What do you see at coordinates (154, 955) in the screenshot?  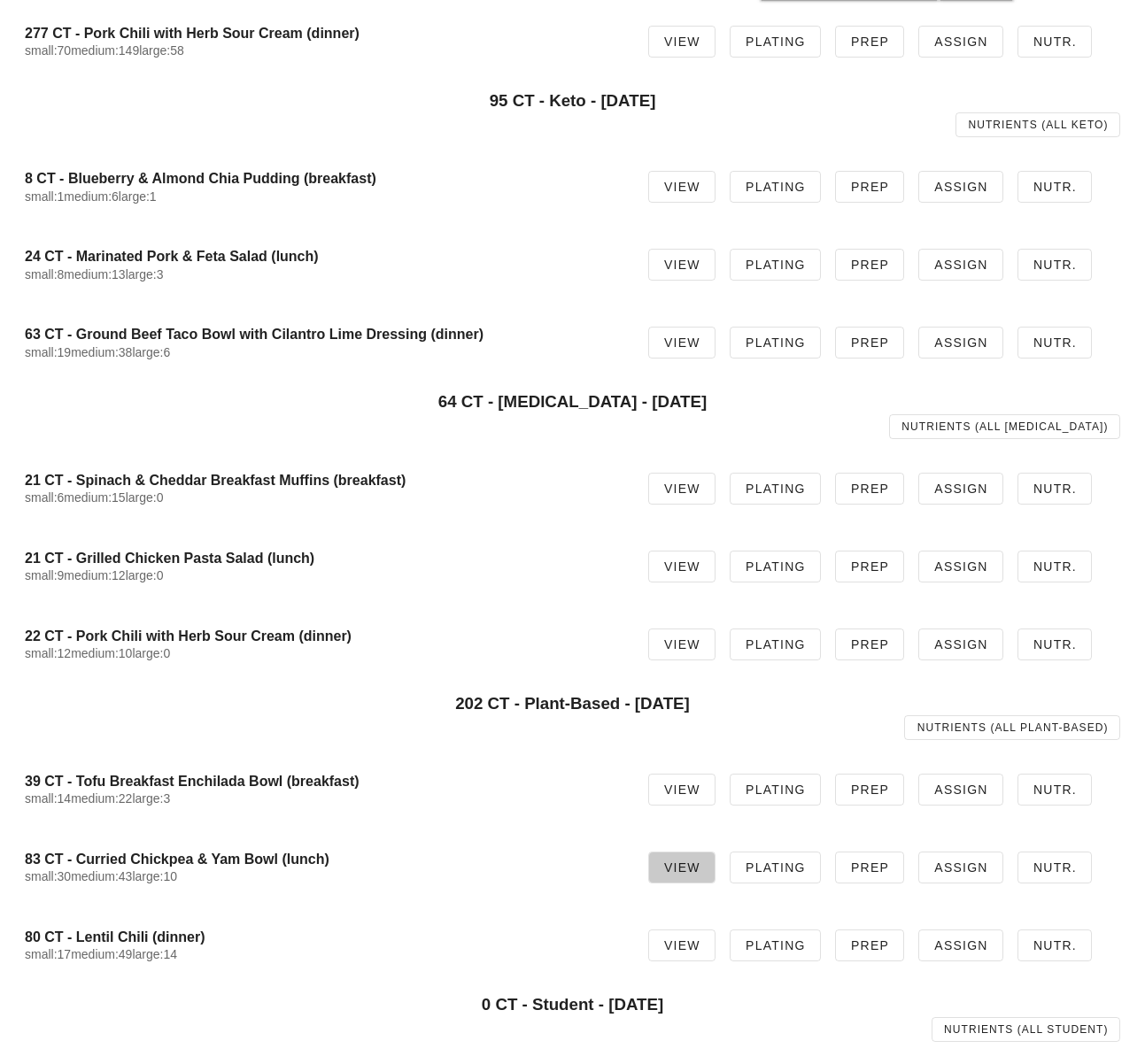 I see `span: large:14` at bounding box center [154, 955].